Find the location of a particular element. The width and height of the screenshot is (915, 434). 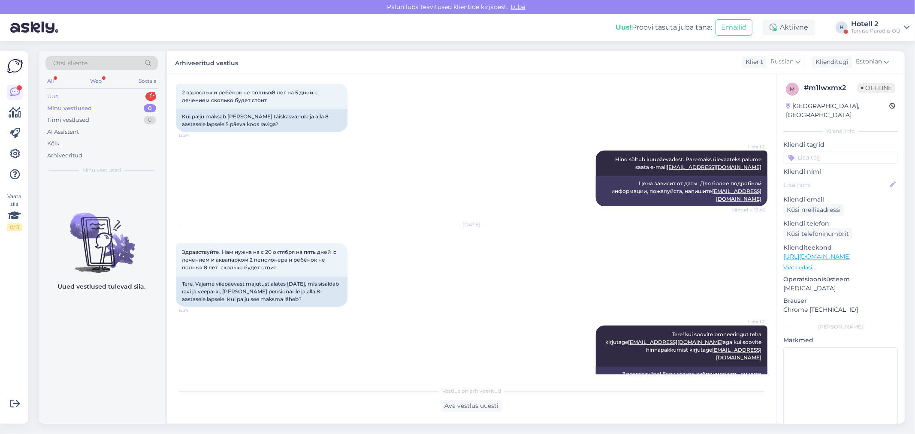

div: Proovi tasuta juba täna: is located at coordinates (664, 27).